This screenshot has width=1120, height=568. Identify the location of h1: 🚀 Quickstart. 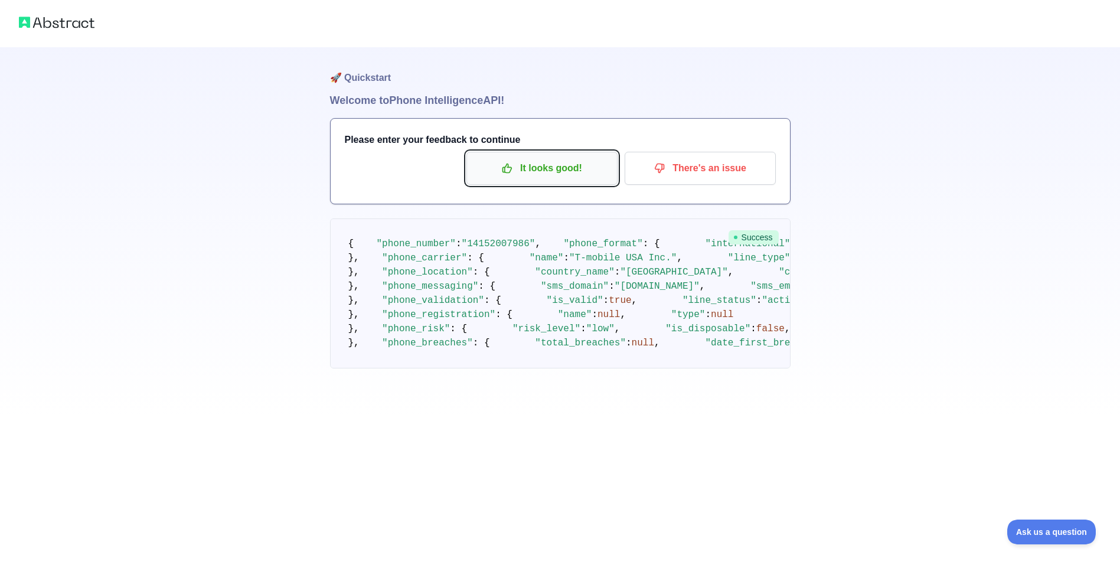
(561, 70).